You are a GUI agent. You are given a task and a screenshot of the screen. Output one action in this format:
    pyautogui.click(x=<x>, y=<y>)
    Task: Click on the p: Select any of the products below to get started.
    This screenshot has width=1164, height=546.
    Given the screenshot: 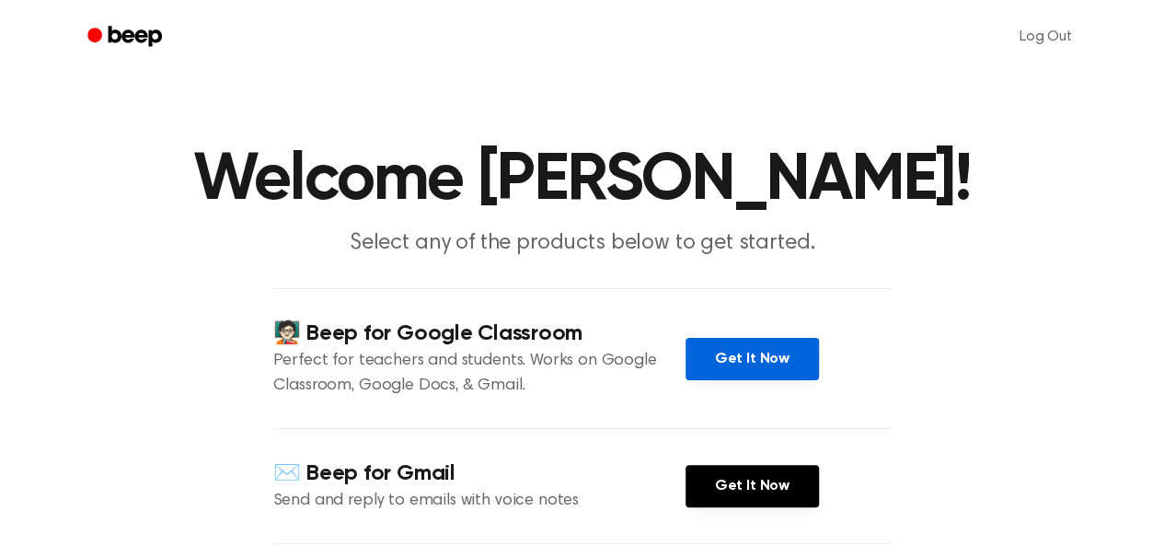 What is the action you would take?
    pyautogui.click(x=582, y=243)
    